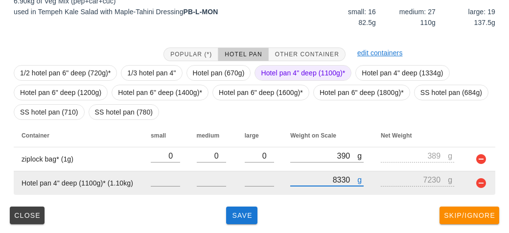 The width and height of the screenshot is (509, 233). Describe the element at coordinates (158, 136) in the screenshot. I see `span: small` at that location.